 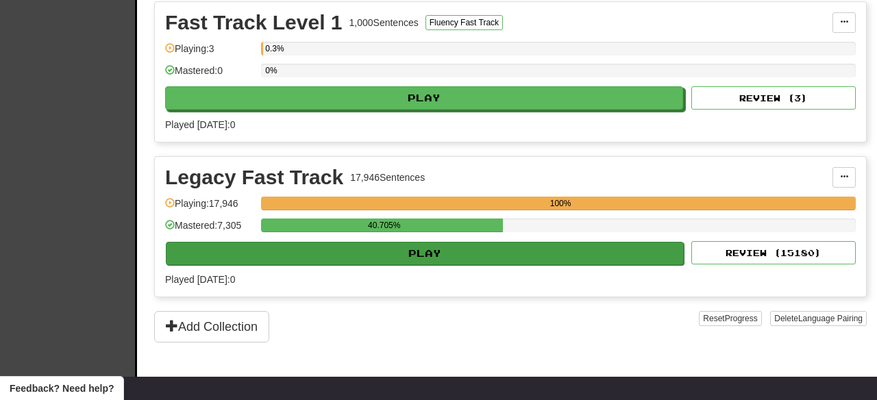 What do you see at coordinates (62, 389) in the screenshot?
I see `span: Open feedback widget` at bounding box center [62, 389].